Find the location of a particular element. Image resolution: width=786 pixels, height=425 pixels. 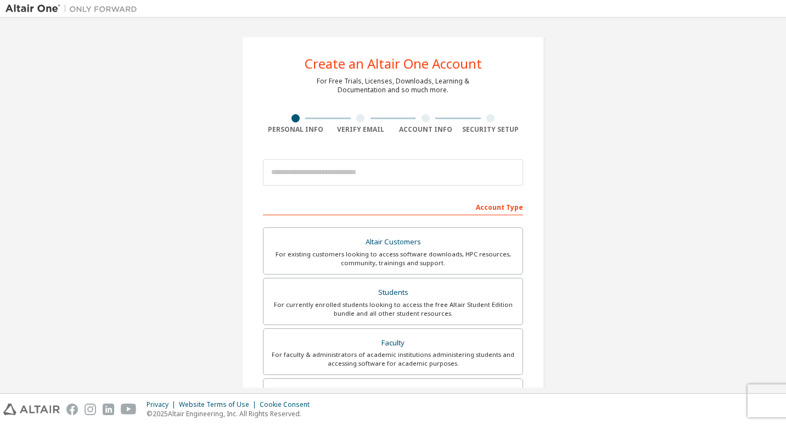

img: facebook.svg is located at coordinates (72, 409).